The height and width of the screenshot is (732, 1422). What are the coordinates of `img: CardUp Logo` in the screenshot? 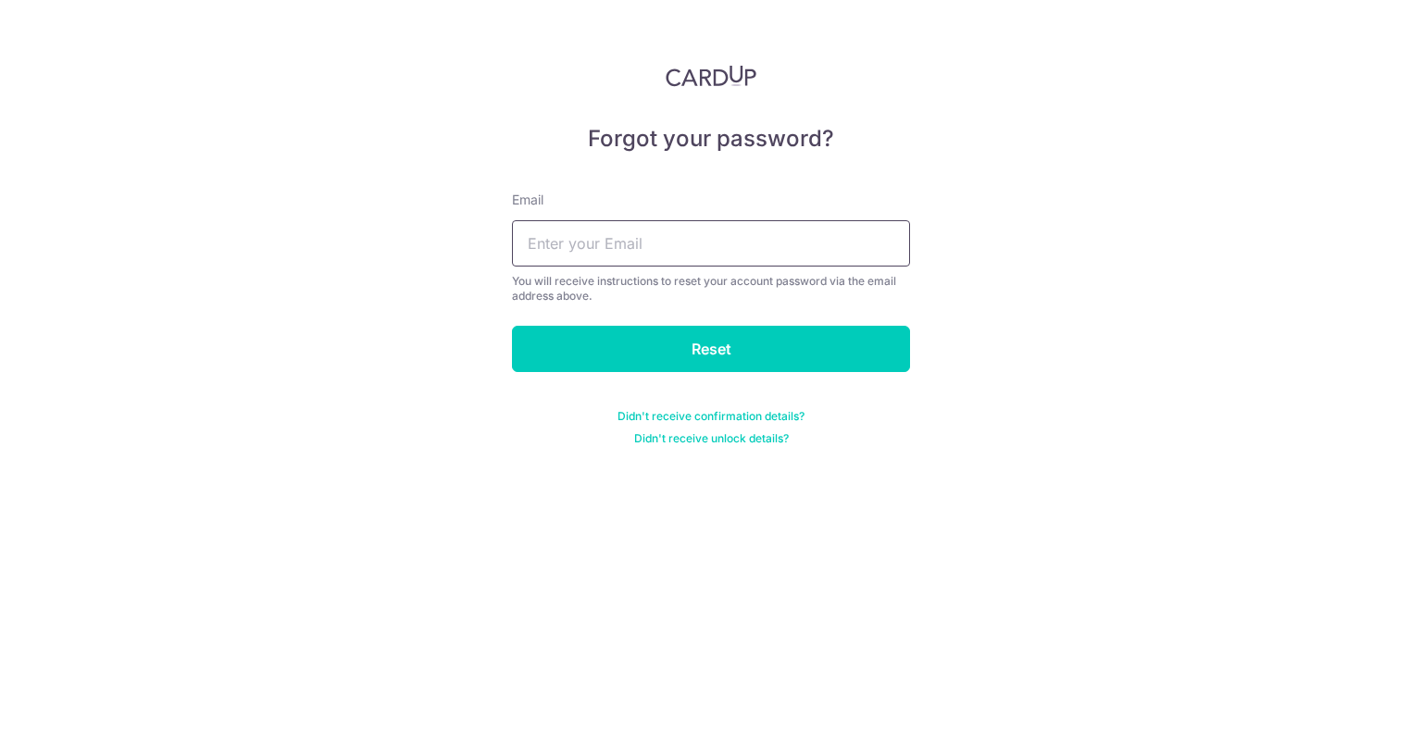 It's located at (711, 76).